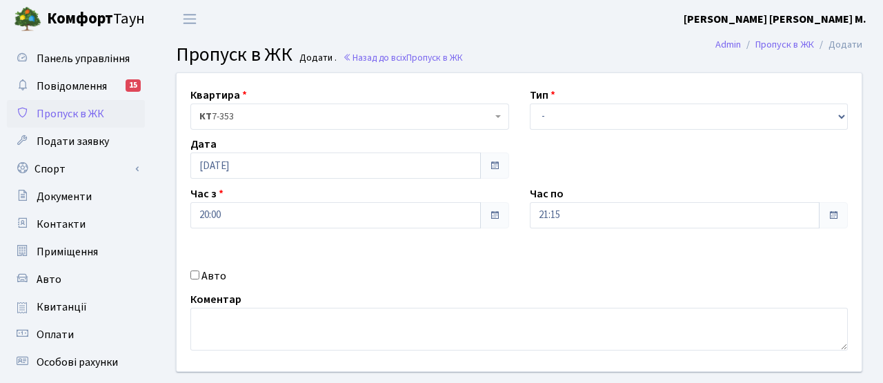 The width and height of the screenshot is (883, 383). Describe the element at coordinates (64, 197) in the screenshot. I see `span: Документи` at that location.